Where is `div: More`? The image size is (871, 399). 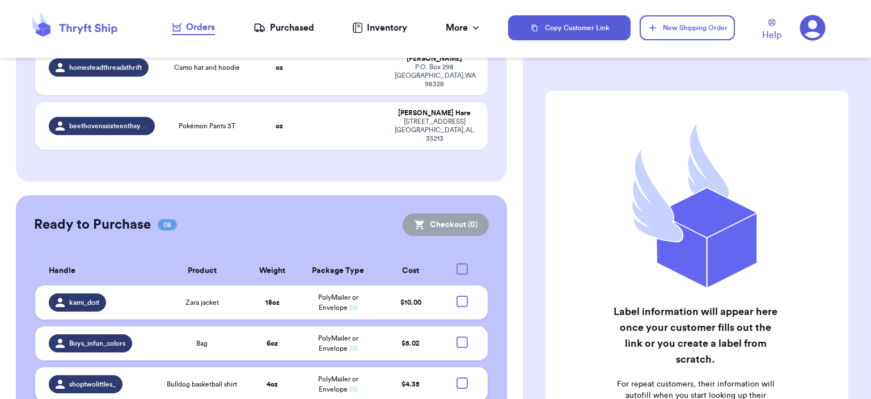 div: More is located at coordinates (463, 28).